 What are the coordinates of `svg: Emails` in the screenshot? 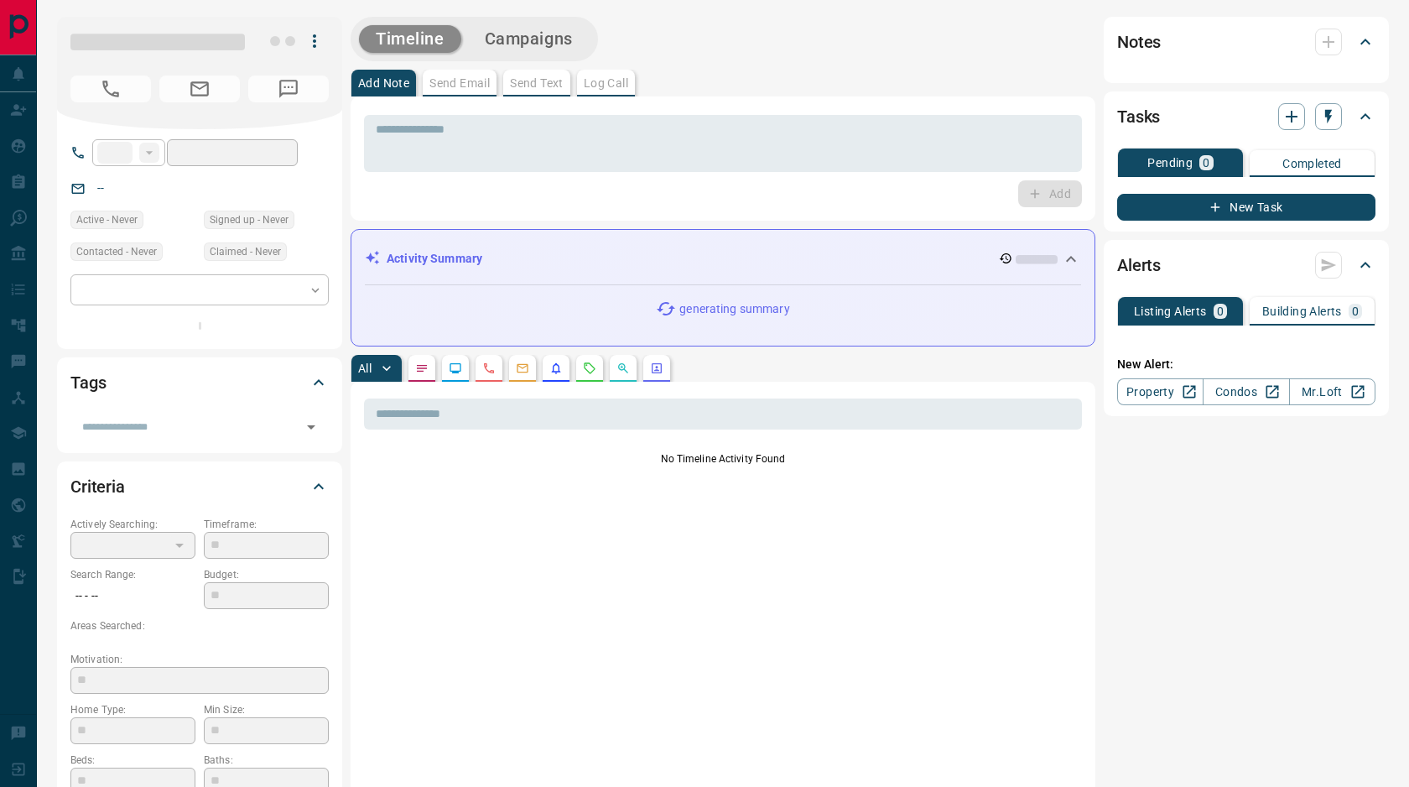 It's located at (523, 368).